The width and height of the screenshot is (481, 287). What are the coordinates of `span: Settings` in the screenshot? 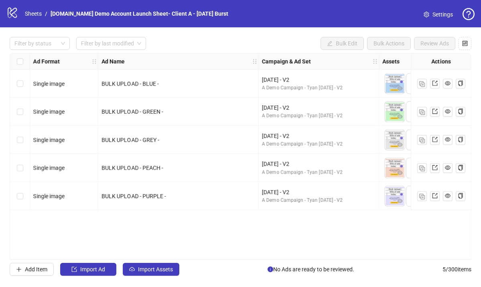 It's located at (443, 14).